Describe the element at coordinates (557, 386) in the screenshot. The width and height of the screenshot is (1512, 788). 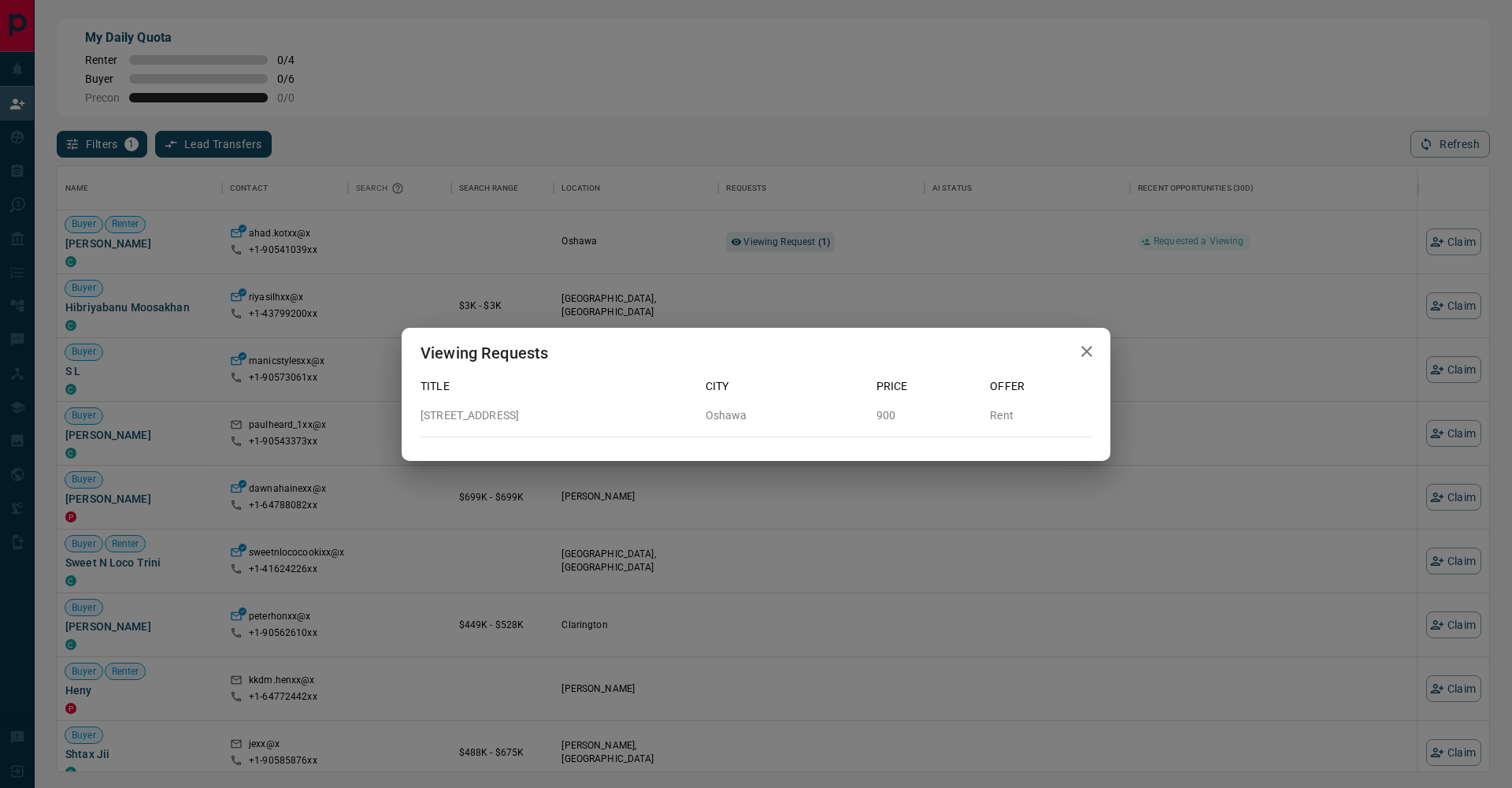
I see `p: Title` at that location.